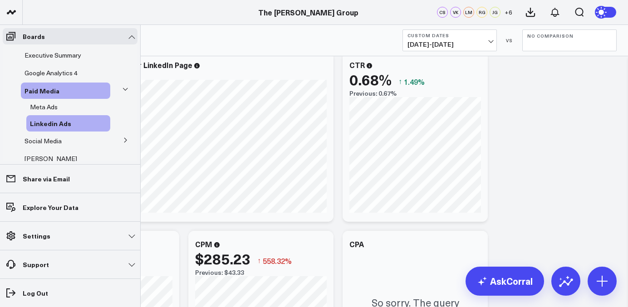 This screenshot has width=628, height=307. I want to click on div: Previous: 0.67%, so click(415, 93).